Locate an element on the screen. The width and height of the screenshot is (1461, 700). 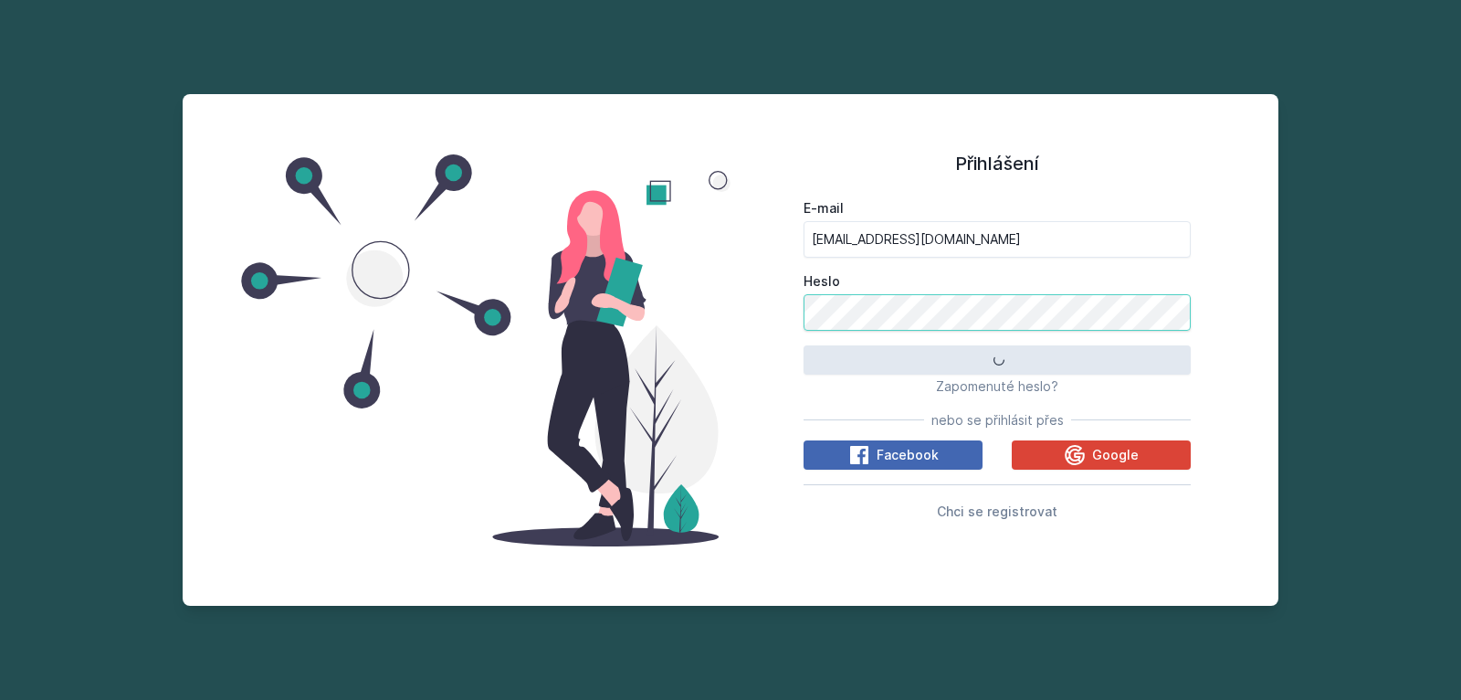
span: Google is located at coordinates (1115, 455).